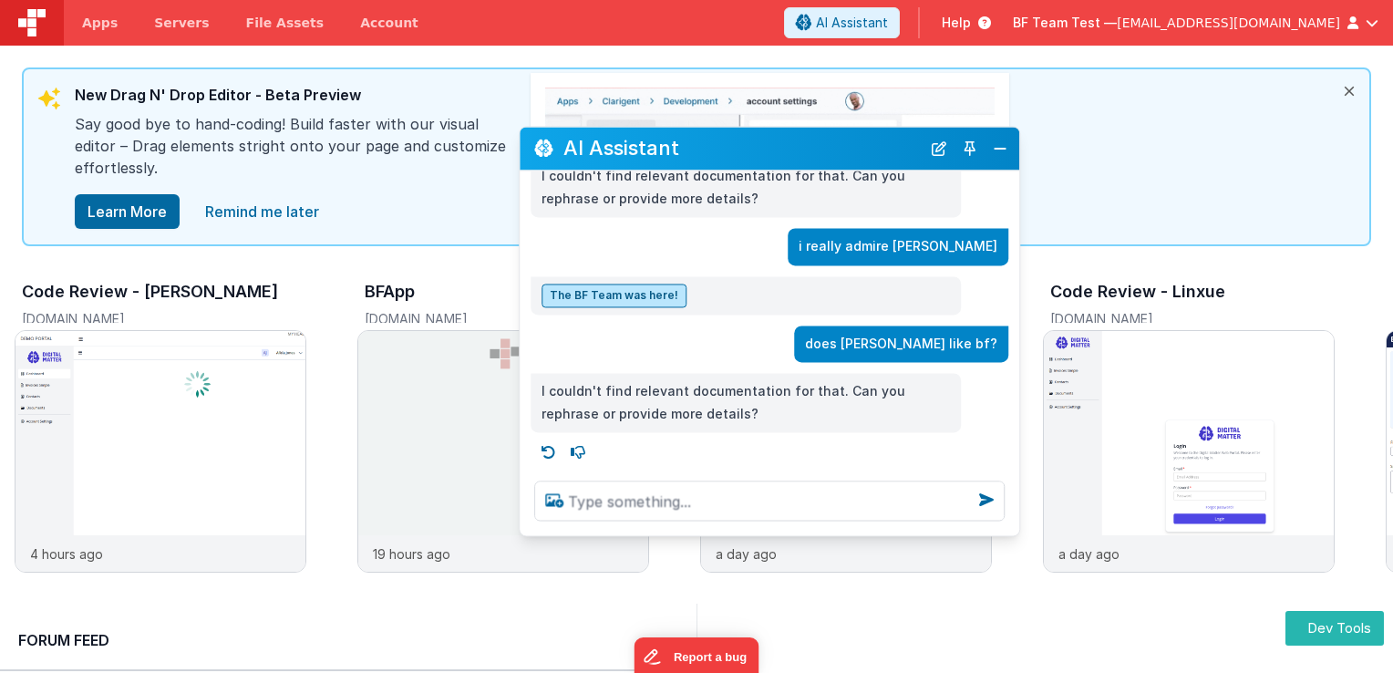  I want to click on h3: BFApp, so click(389, 291).